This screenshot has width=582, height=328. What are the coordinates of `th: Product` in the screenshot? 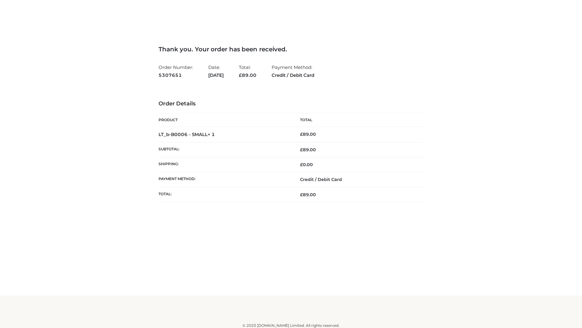 It's located at (225, 120).